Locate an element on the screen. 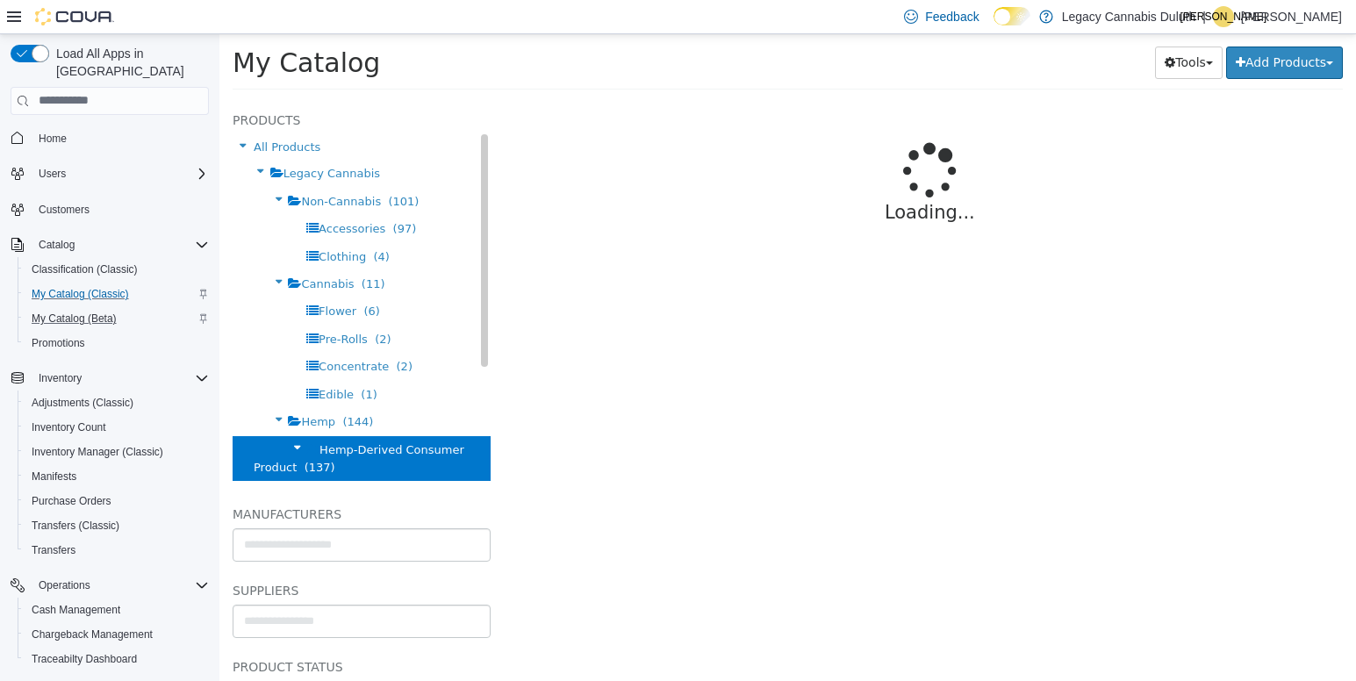 The image size is (1356, 681). button: Chargeback Management is located at coordinates (117, 634).